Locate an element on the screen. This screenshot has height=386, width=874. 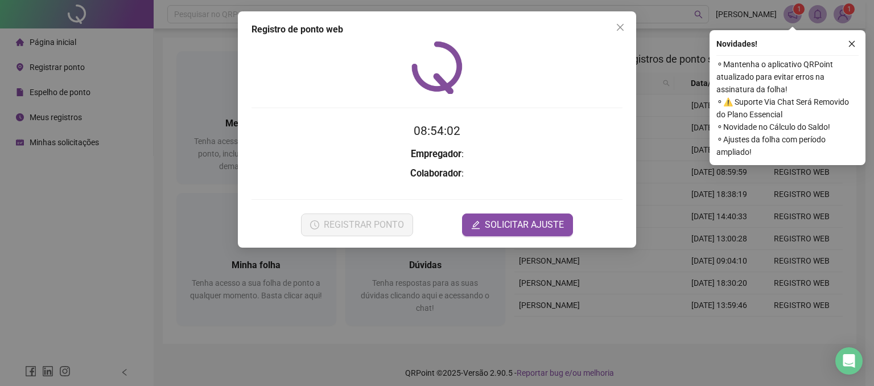
strong: Colaborador is located at coordinates (436, 173).